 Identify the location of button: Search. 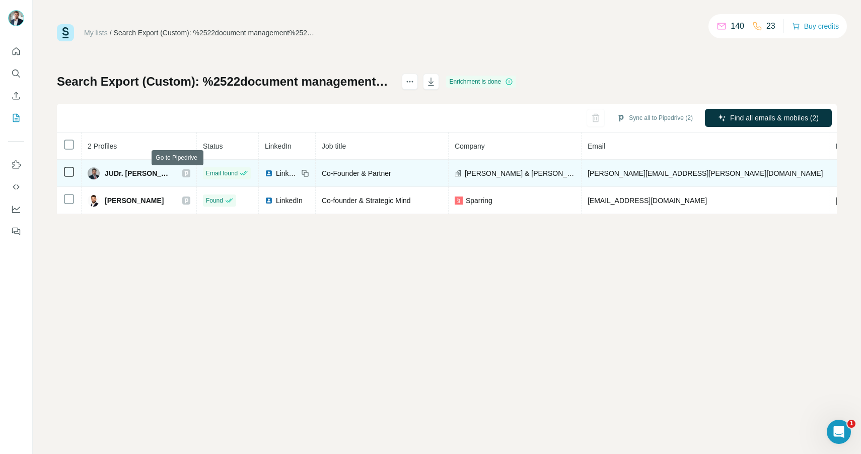
(16, 74).